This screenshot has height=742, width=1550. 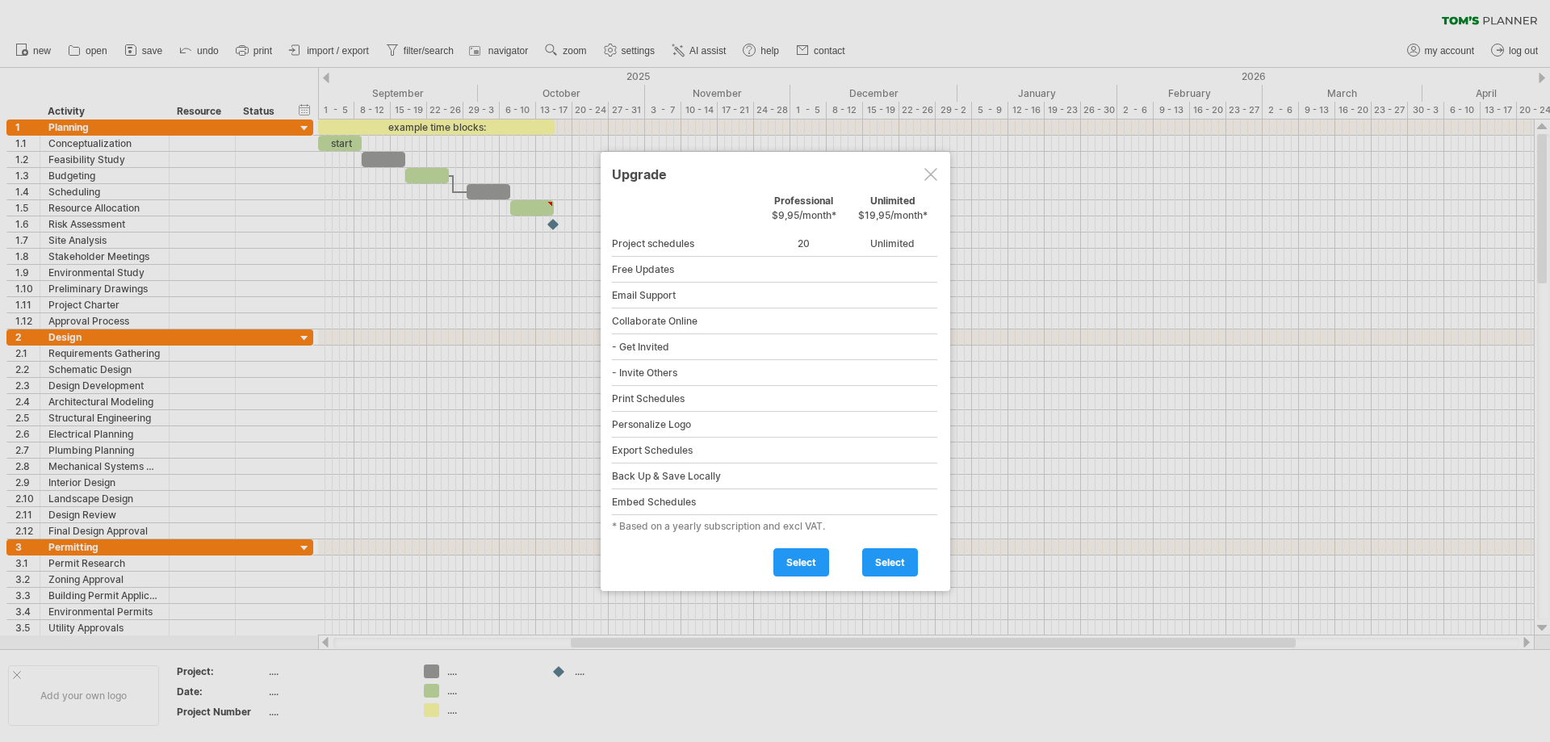 I want to click on div: Upgrade, so click(x=775, y=174).